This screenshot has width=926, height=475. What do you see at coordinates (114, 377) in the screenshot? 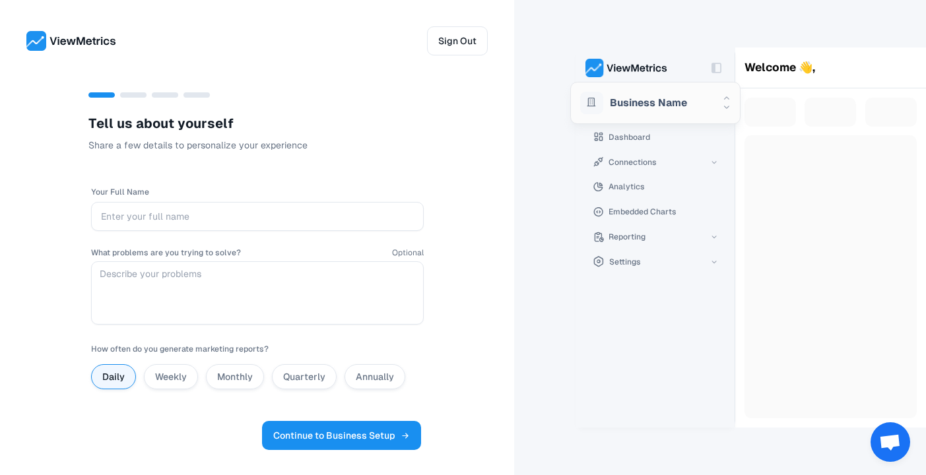
I see `label: Daily` at bounding box center [114, 377].